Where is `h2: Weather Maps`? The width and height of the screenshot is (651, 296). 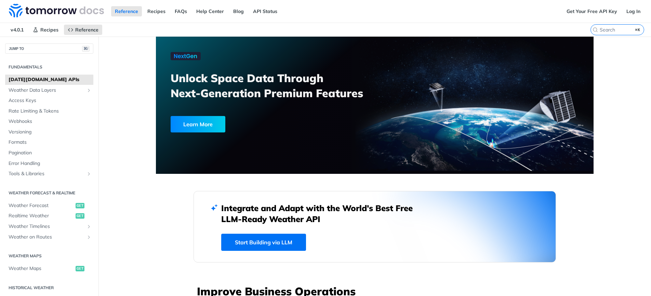
h2: Weather Maps is located at coordinates (49, 256).